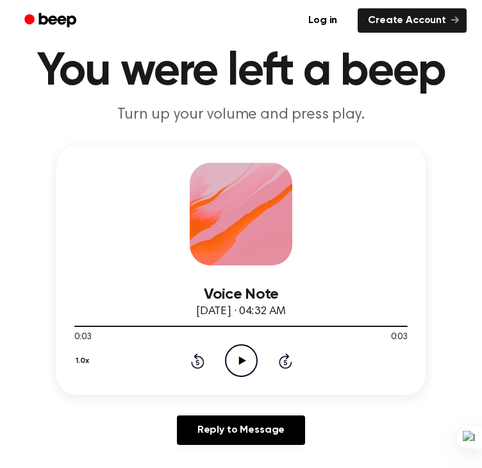  What do you see at coordinates (51, 21) in the screenshot?
I see `a: Beep` at bounding box center [51, 21].